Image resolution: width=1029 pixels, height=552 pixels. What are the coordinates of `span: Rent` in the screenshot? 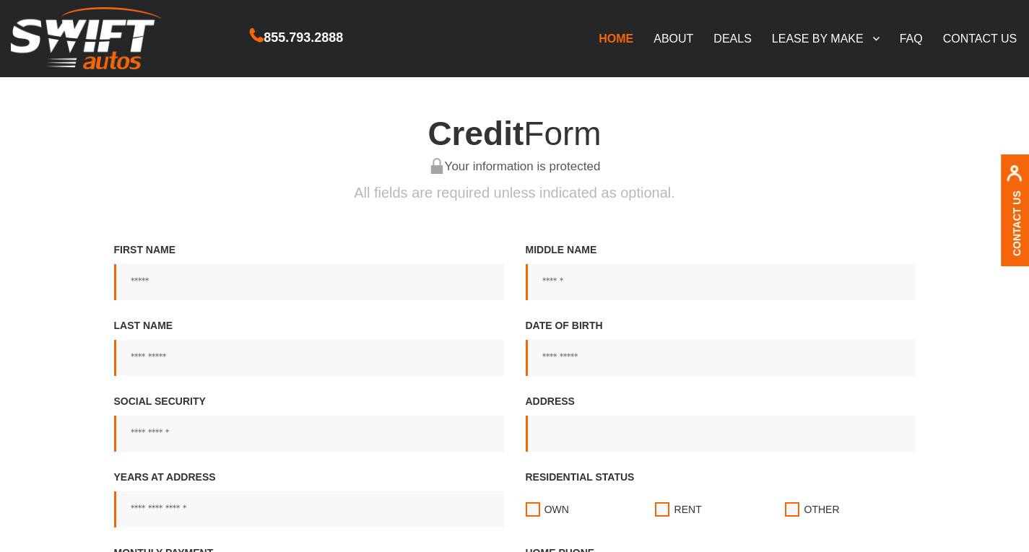 It's located at (688, 510).